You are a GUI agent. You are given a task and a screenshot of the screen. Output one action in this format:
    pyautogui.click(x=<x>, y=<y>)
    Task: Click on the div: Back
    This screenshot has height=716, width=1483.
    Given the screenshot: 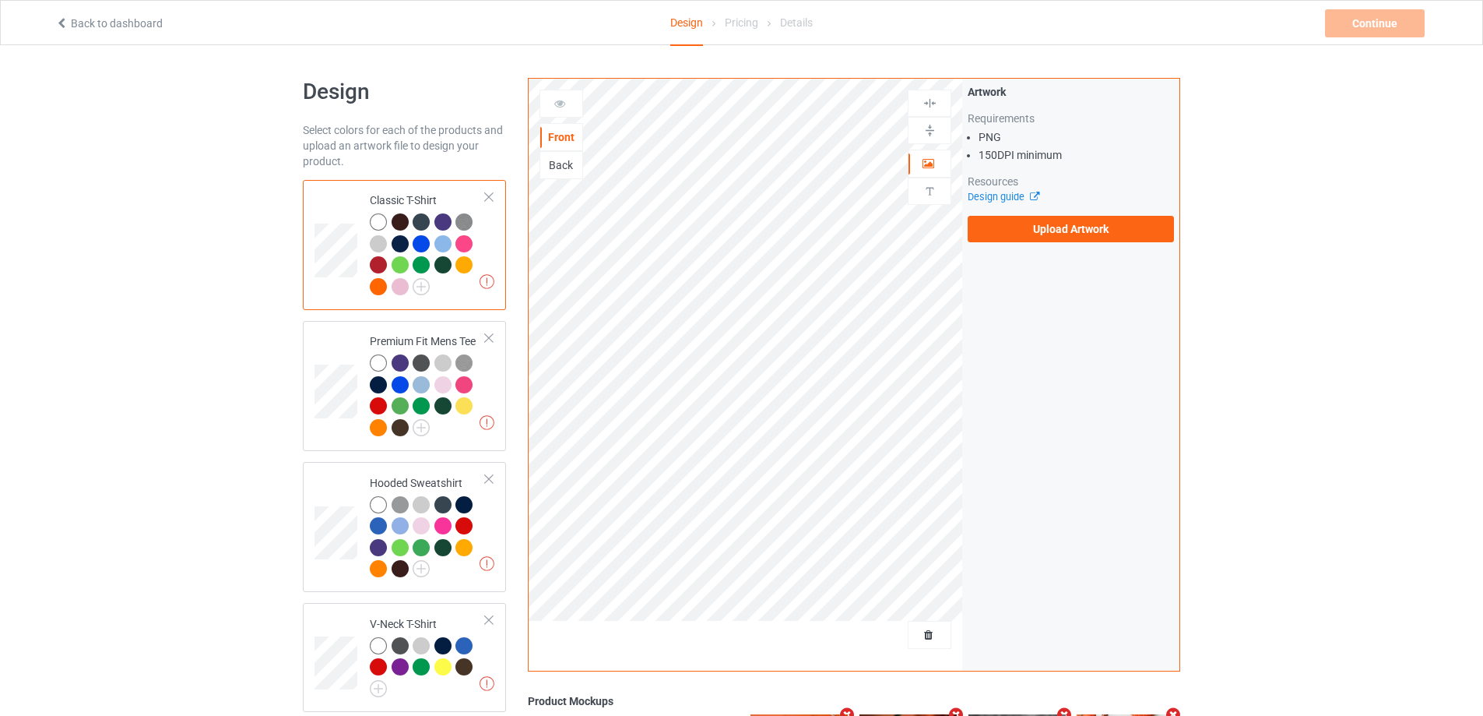 What is the action you would take?
    pyautogui.click(x=561, y=165)
    